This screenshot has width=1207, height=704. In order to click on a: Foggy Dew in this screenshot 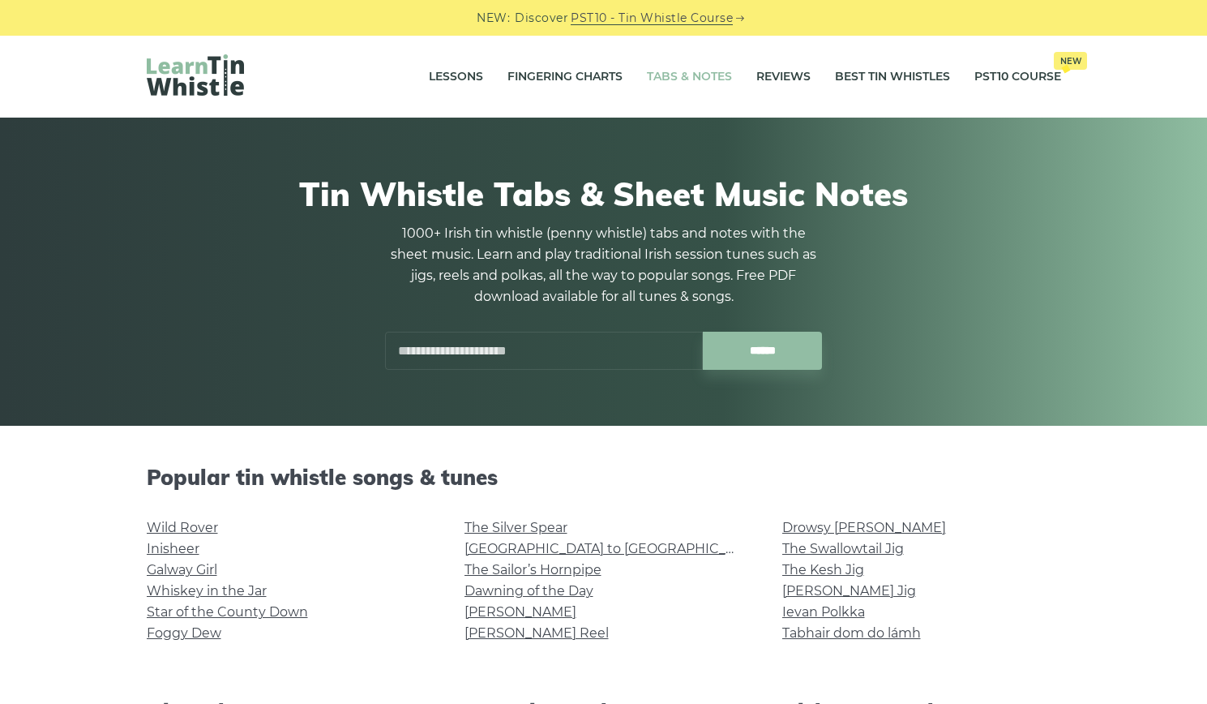, I will do `click(184, 632)`.